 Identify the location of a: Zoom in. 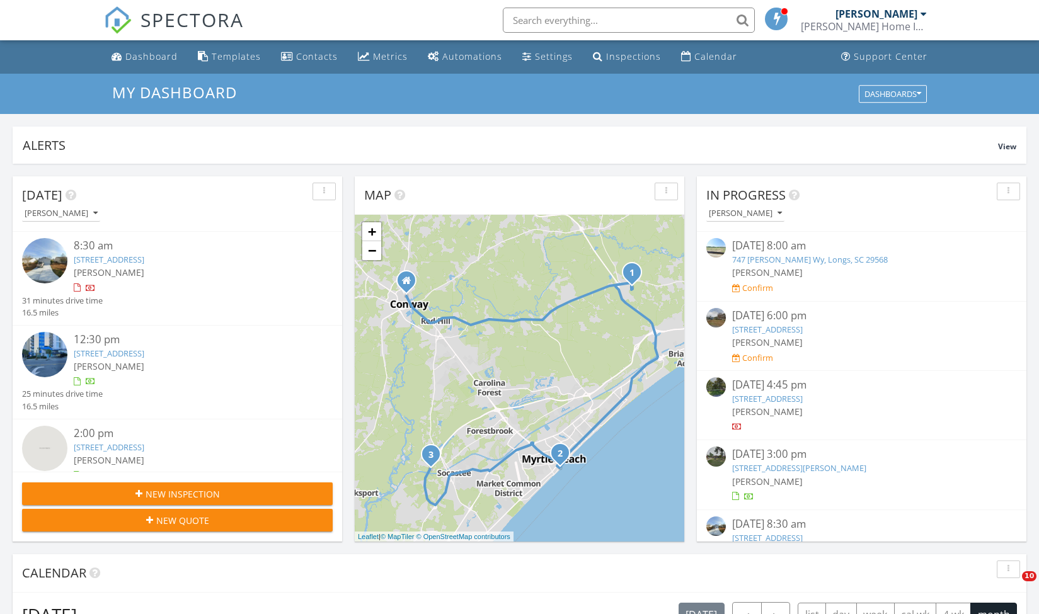
(372, 232).